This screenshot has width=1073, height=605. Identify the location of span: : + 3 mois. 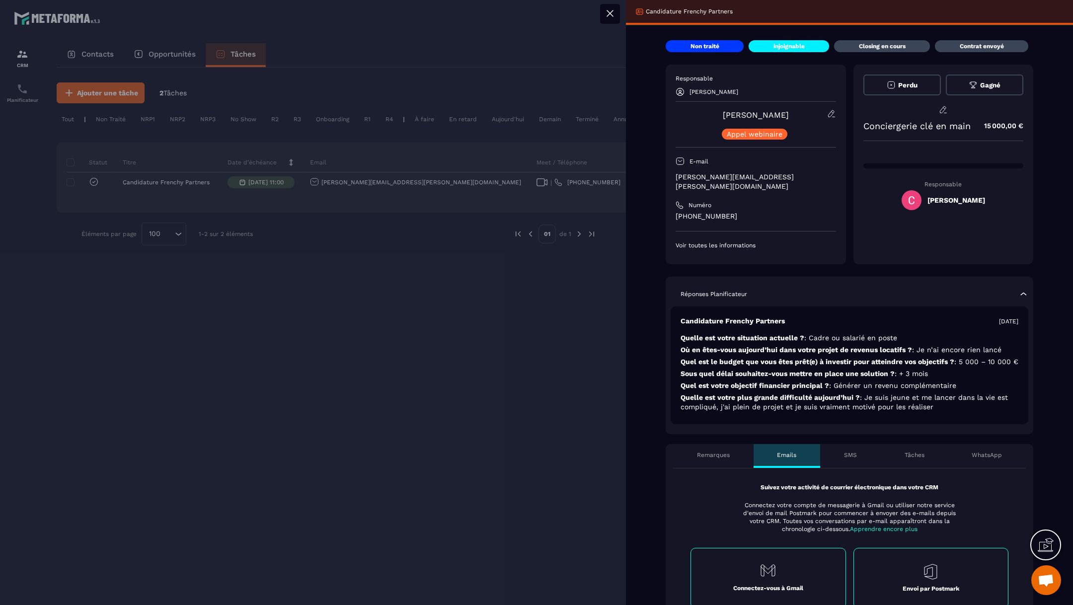
(911, 374).